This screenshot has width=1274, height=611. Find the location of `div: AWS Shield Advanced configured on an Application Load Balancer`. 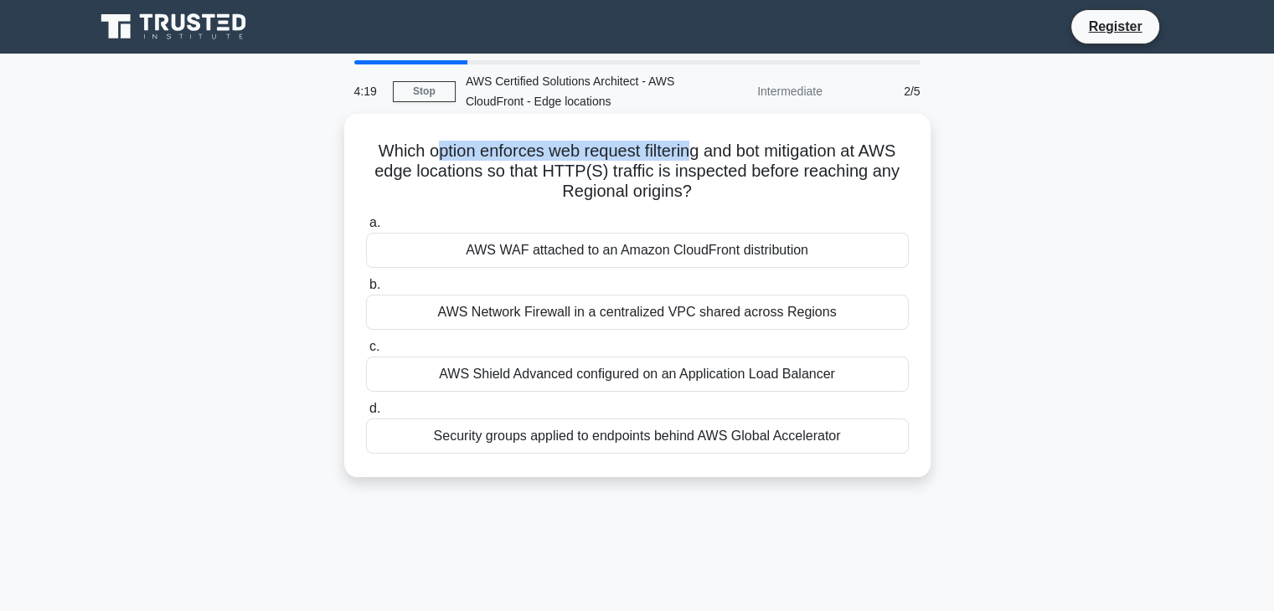

div: AWS Shield Advanced configured on an Application Load Balancer is located at coordinates (637, 374).